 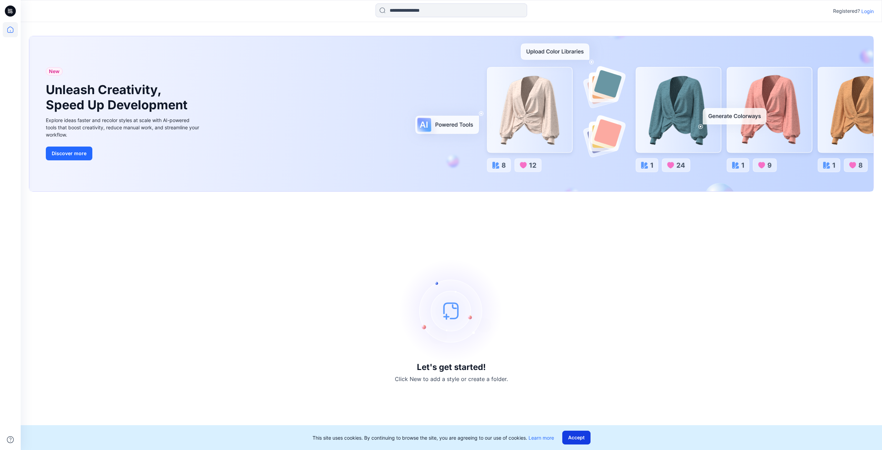 What do you see at coordinates (451, 379) in the screenshot?
I see `p: Click New to add a style or create a folder.` at bounding box center [451, 379].